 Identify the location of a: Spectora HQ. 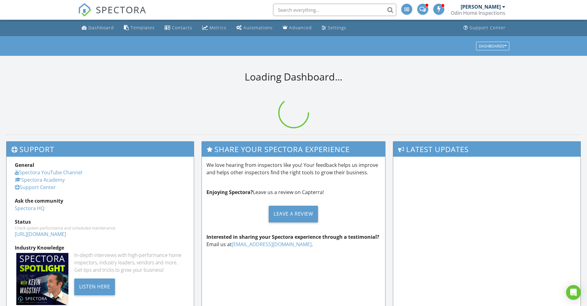
(30, 208).